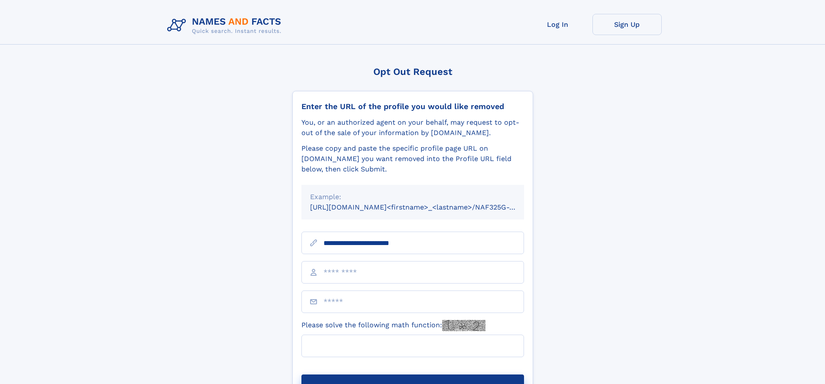  Describe the element at coordinates (393, 326) in the screenshot. I see `label: Please solve the following math function:` at that location.